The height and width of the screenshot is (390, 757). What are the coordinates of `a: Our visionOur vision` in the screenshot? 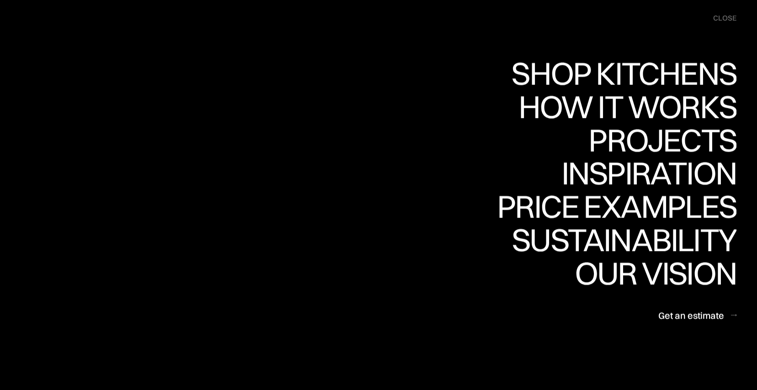 It's located at (651, 273).